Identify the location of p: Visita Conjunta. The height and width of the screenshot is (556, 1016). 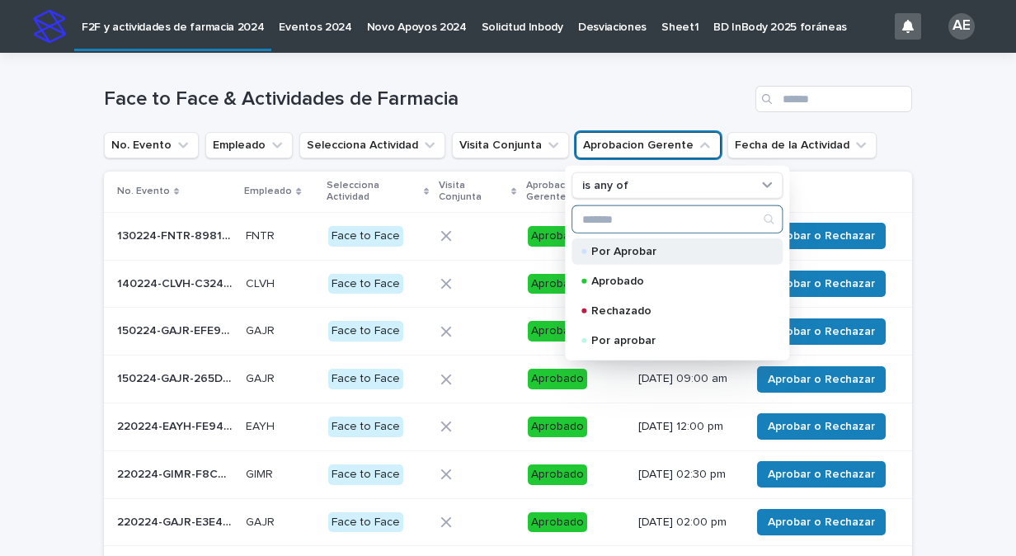
(473, 191).